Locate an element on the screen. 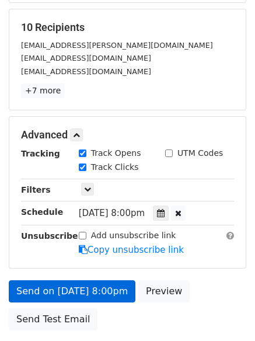 This screenshot has width=255, height=341. label: Track Clicks is located at coordinates (115, 167).